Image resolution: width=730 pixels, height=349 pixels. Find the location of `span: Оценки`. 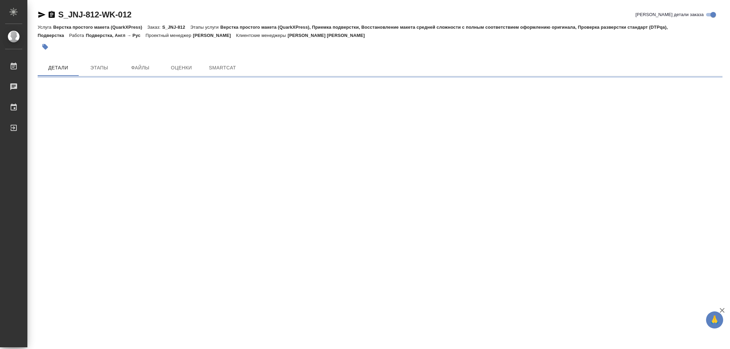

span: Оценки is located at coordinates (181, 68).